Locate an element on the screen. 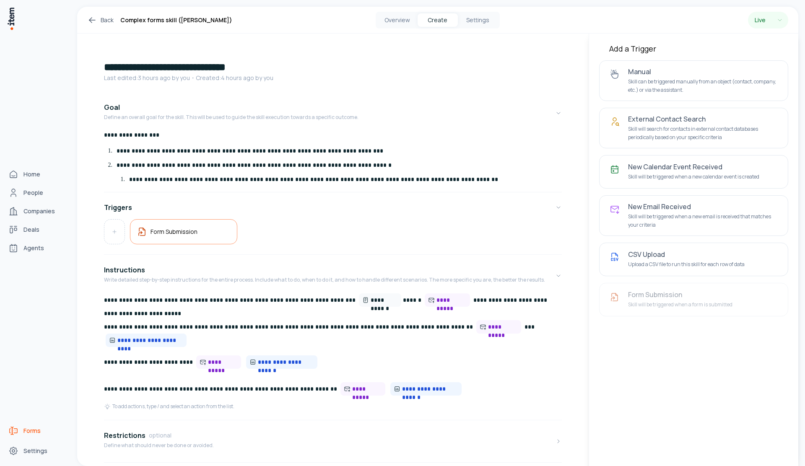 This screenshot has height=466, width=805. button: ManualSkill can be triggered manually from an object (contact, company, etc.) or via the assistant. is located at coordinates (693, 80).